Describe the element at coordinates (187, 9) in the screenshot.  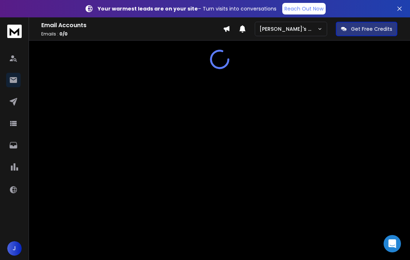
I see `p: – Turn visits into conversations` at that location.